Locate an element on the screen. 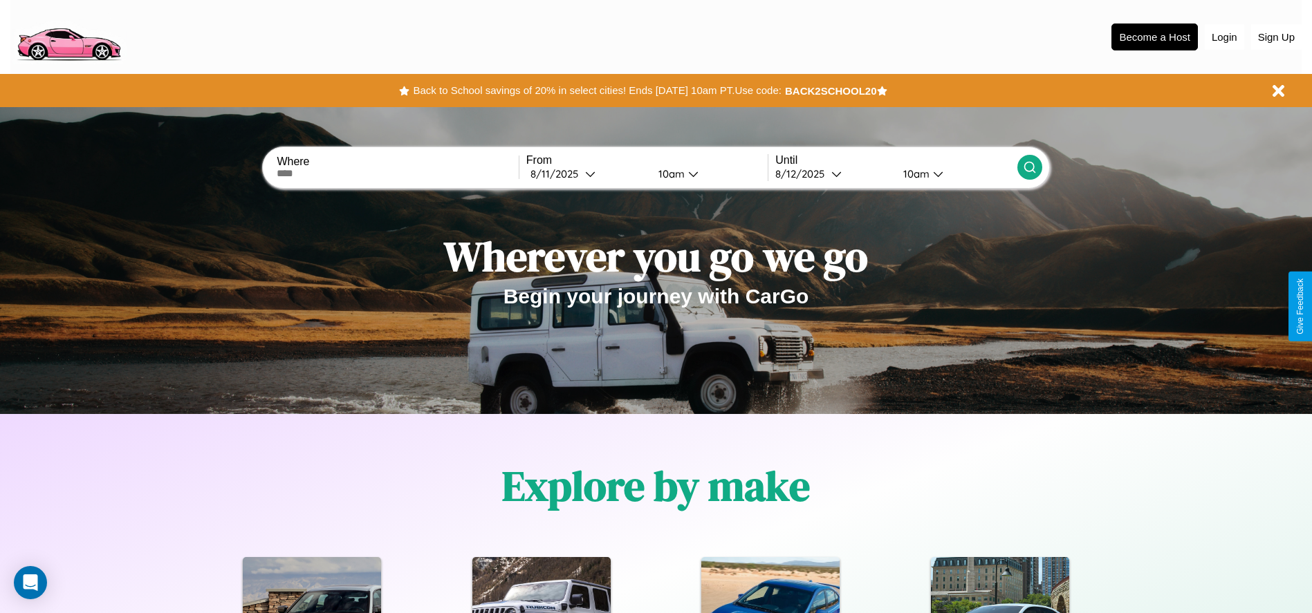 This screenshot has width=1312, height=613. img: logo is located at coordinates (68, 35).